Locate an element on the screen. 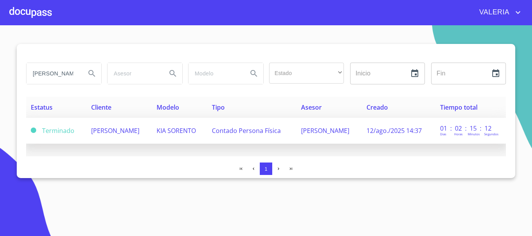 Image resolution: width=532 pixels, height=236 pixels. span: 12/ago./2025 14:37 is located at coordinates (394, 131).